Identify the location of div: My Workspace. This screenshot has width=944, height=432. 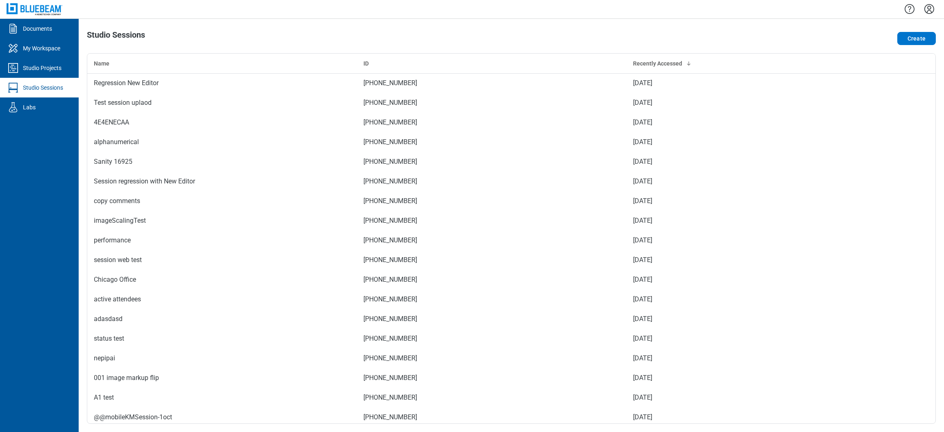
(41, 48).